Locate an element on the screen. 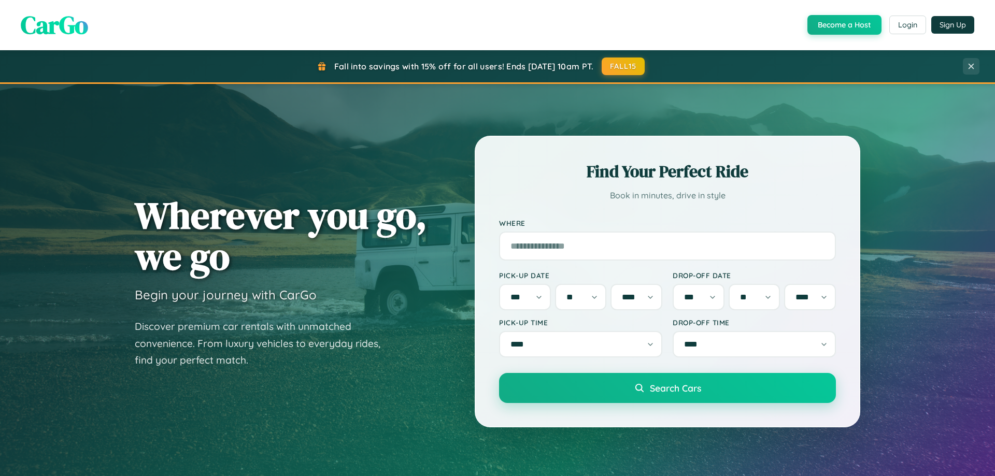  p: Discover premium car rentals with unmatched convenience. From luxury vehicles to everyday rides, ... is located at coordinates (264, 343).